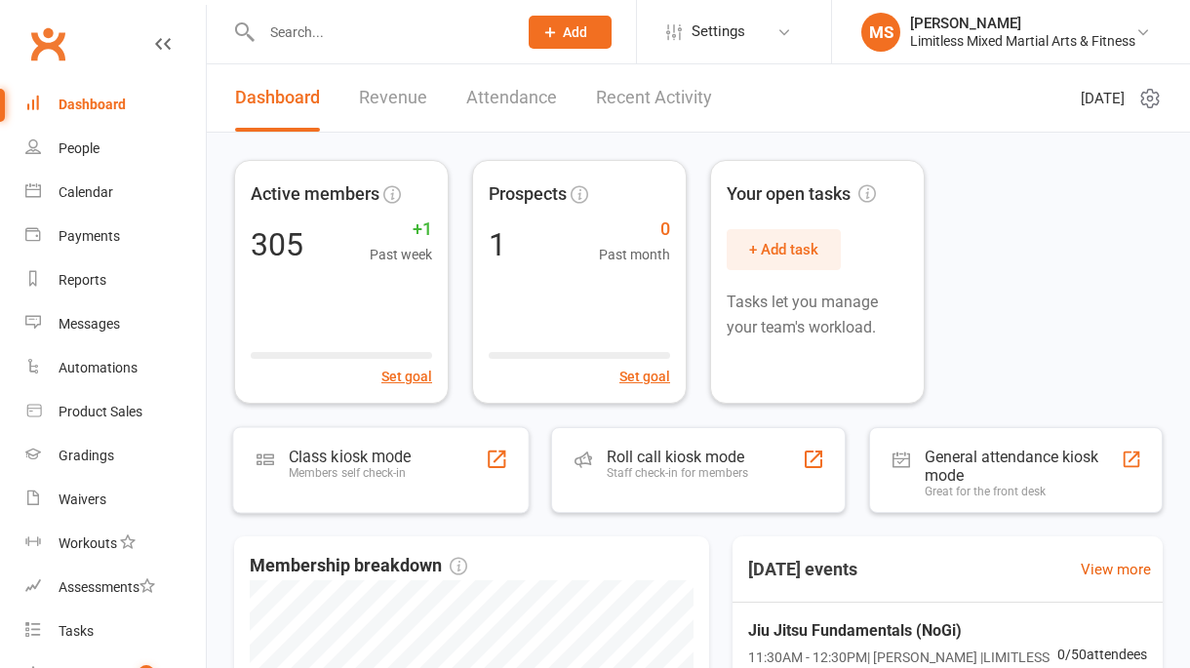 The height and width of the screenshot is (668, 1190). I want to click on a: Messages, so click(115, 324).